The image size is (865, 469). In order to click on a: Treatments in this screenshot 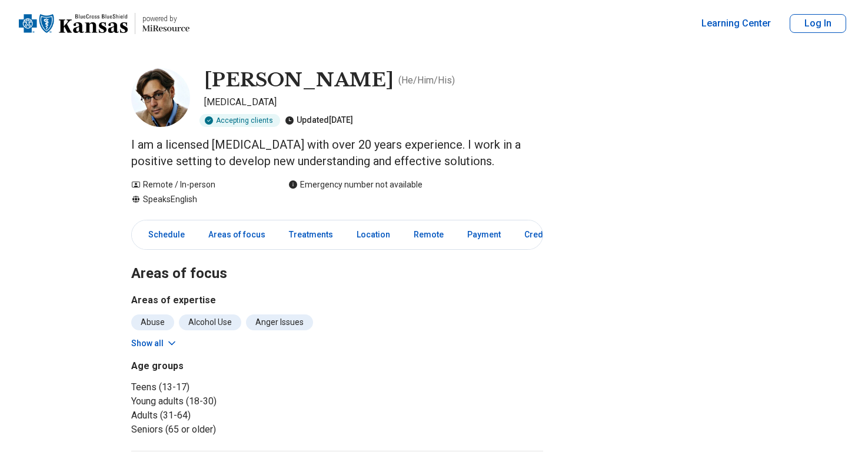, I will do `click(311, 235)`.